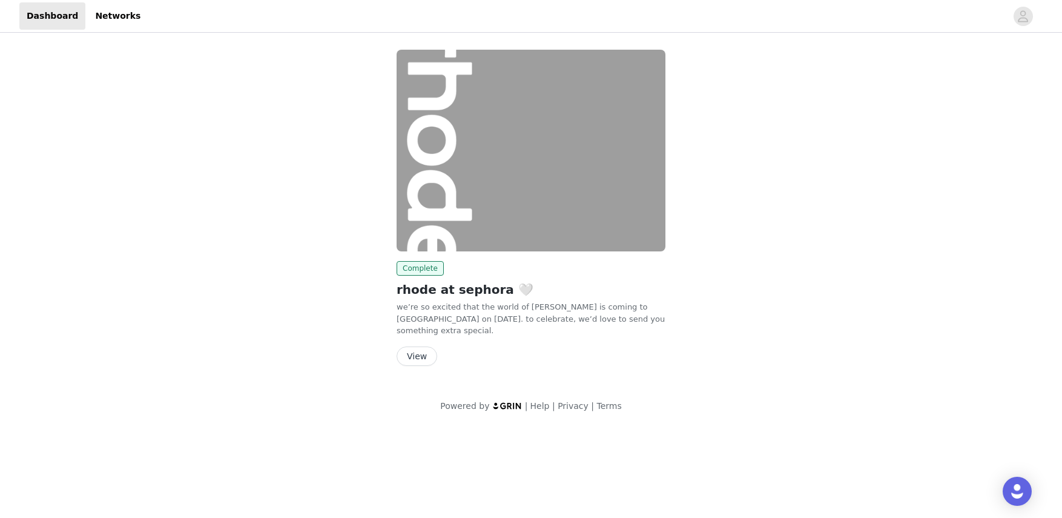 This screenshot has width=1062, height=518. Describe the element at coordinates (465, 406) in the screenshot. I see `span: Powered by` at that location.